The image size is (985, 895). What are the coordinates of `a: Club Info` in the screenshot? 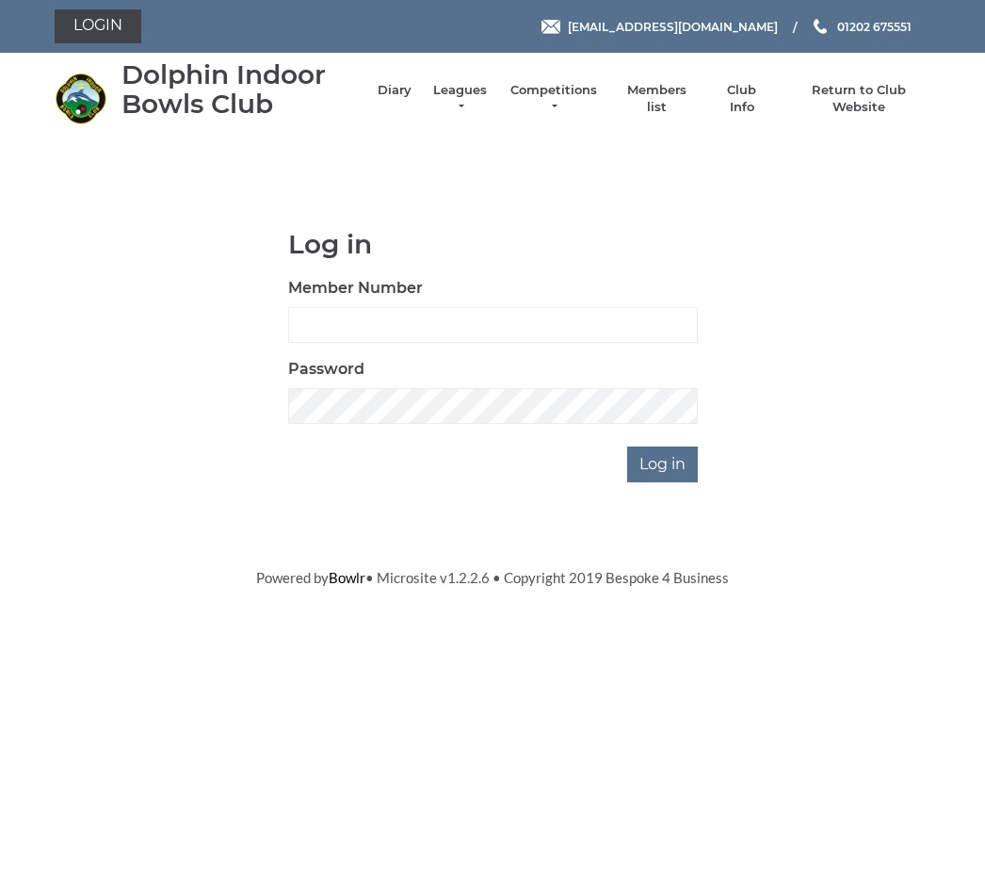 It's located at (742, 99).